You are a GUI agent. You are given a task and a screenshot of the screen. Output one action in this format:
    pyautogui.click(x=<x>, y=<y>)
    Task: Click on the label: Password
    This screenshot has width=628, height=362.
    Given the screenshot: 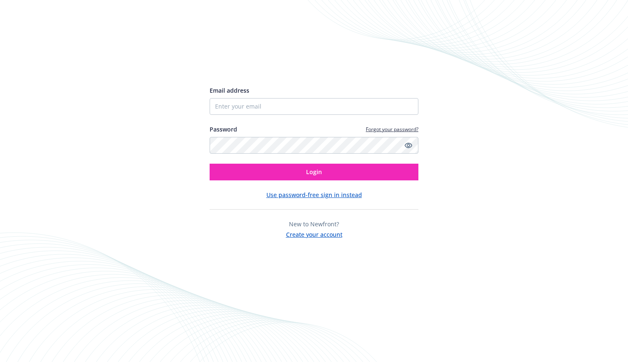 What is the action you would take?
    pyautogui.click(x=224, y=129)
    